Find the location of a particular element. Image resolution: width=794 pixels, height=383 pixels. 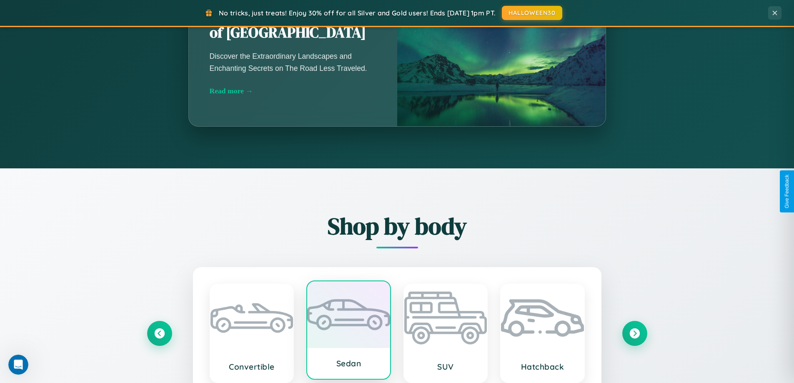

h3: Hatchback is located at coordinates (543, 367).